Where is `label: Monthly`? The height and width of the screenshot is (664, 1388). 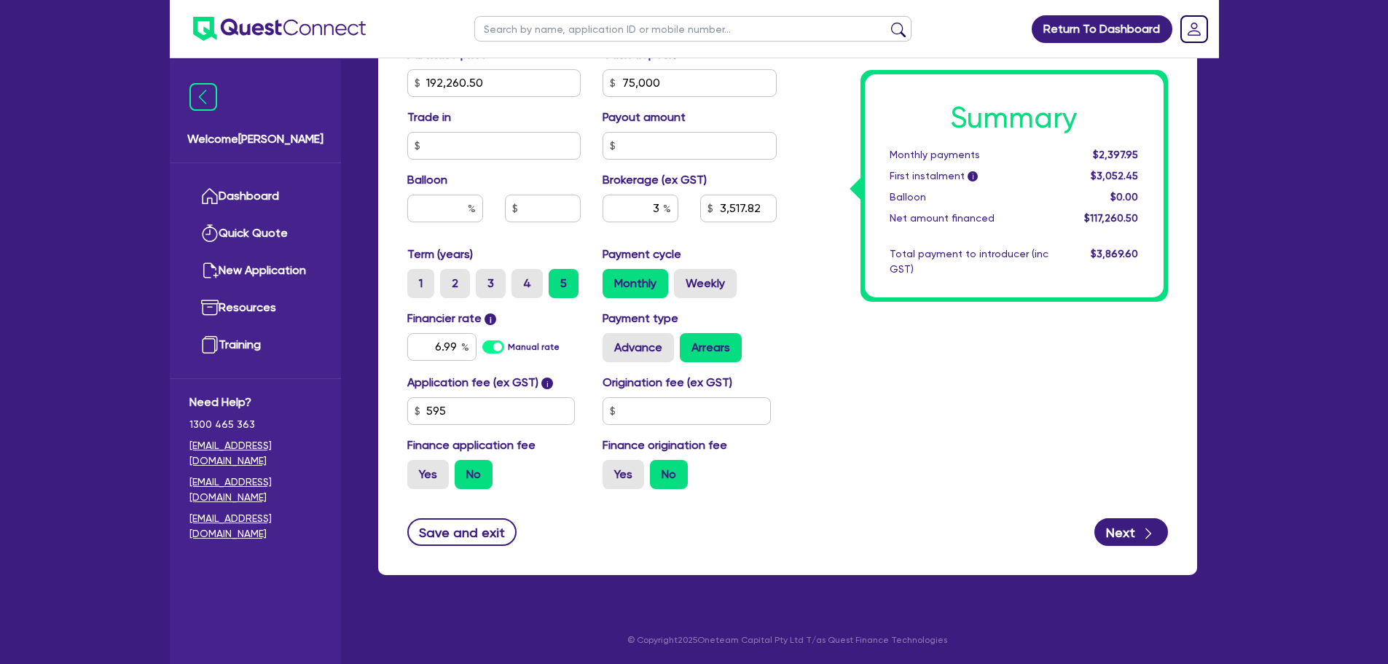 label: Monthly is located at coordinates (635, 283).